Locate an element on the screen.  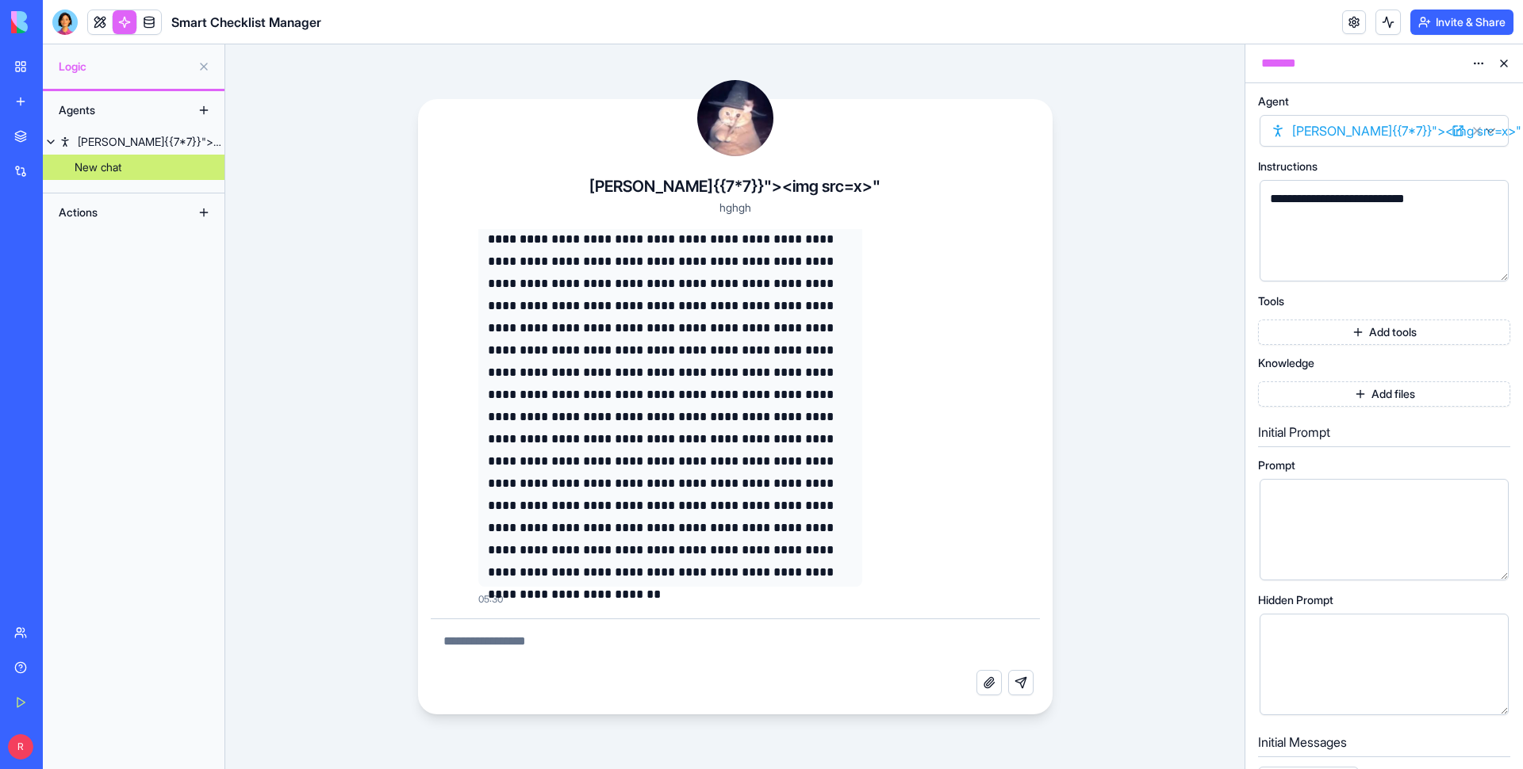
img: logo is located at coordinates (60, 22).